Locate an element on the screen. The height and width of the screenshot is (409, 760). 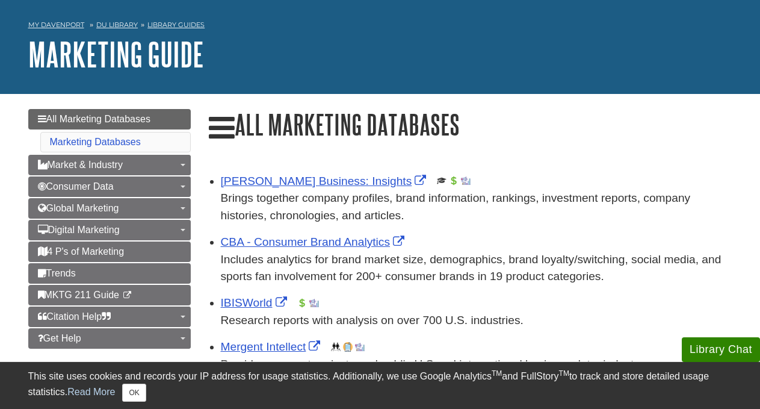
button: Close is located at coordinates (134, 392).